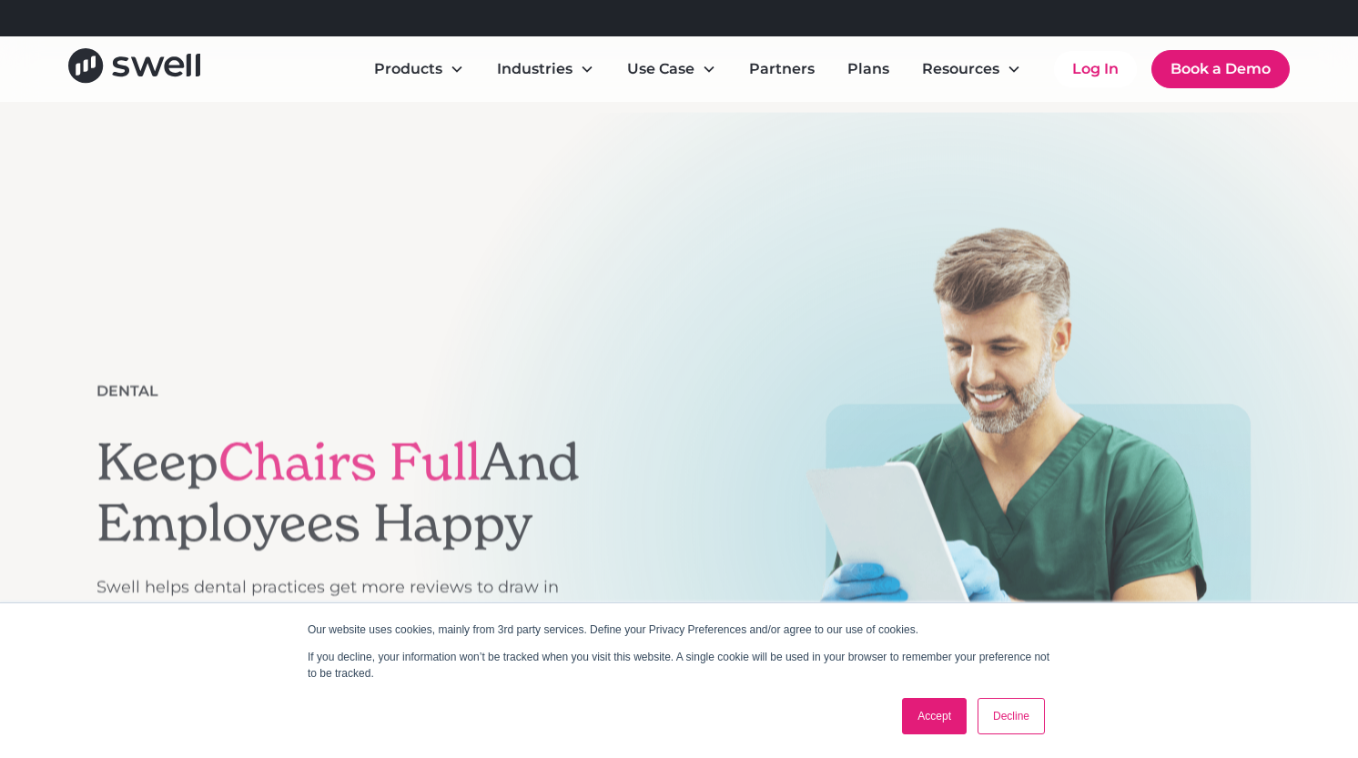 Image resolution: width=1358 pixels, height=758 pixels. Describe the element at coordinates (934, 716) in the screenshot. I see `a: Accept` at that location.